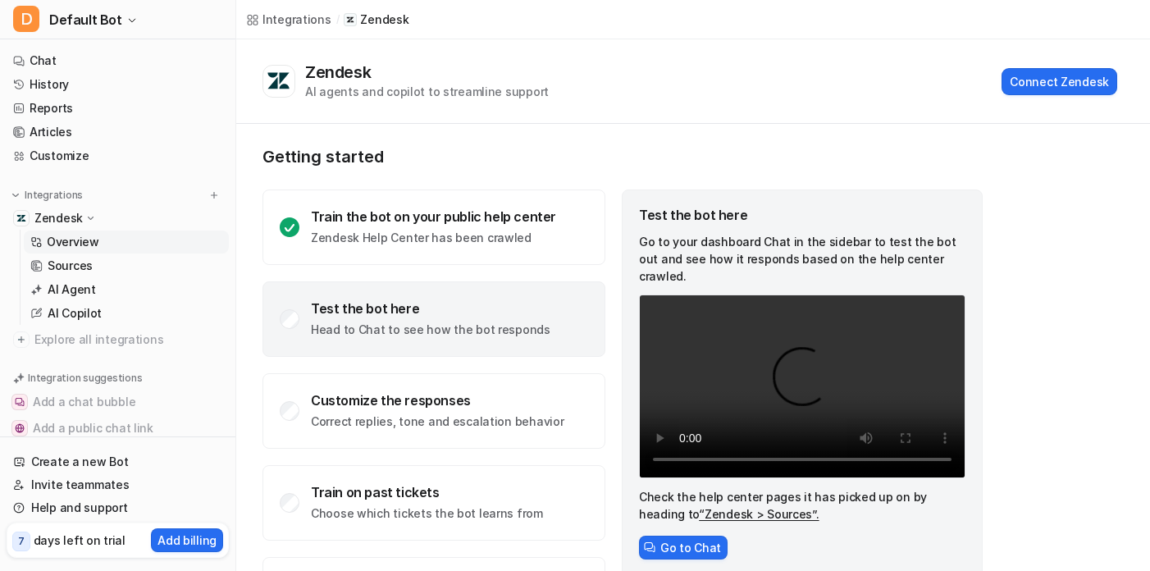  I want to click on span: Default Bot, so click(85, 20).